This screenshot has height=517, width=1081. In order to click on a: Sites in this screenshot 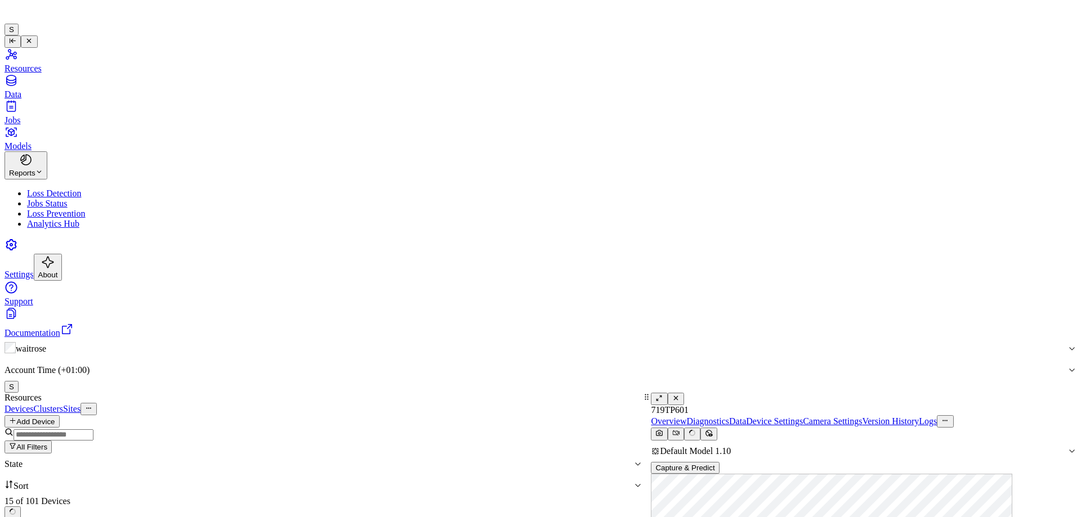, I will do `click(72, 409)`.